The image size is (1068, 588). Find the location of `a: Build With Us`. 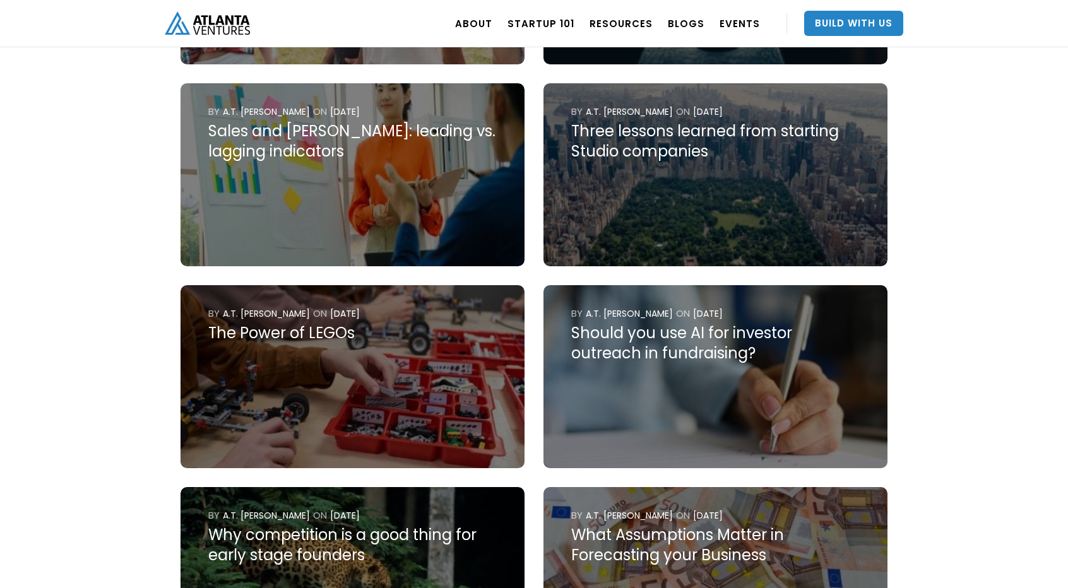

a: Build With Us is located at coordinates (853, 23).